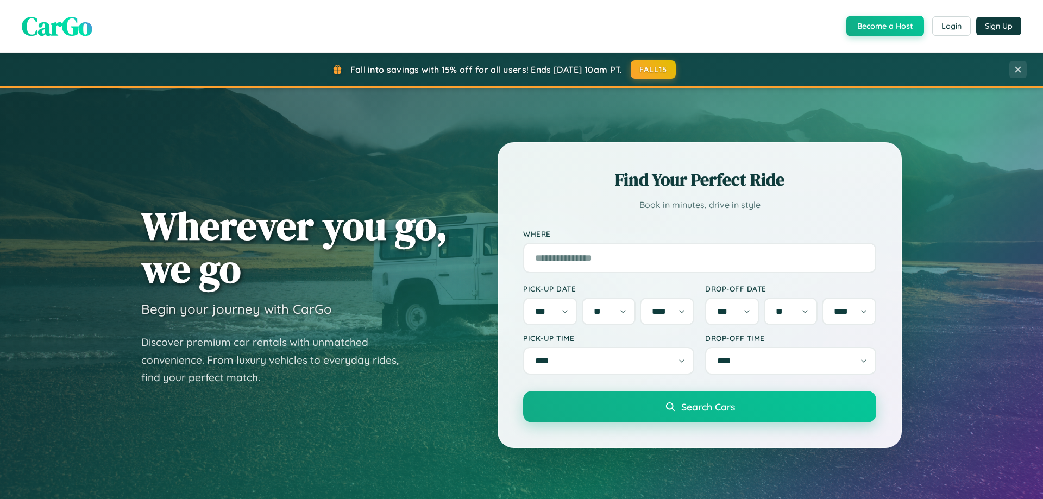 Image resolution: width=1043 pixels, height=499 pixels. Describe the element at coordinates (608, 338) in the screenshot. I see `label: Pick-up Time` at that location.